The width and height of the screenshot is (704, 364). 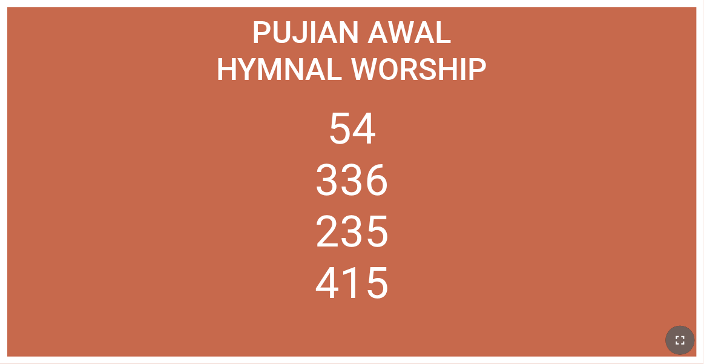 What do you see at coordinates (352, 283) in the screenshot?
I see `li: 415` at bounding box center [352, 283].